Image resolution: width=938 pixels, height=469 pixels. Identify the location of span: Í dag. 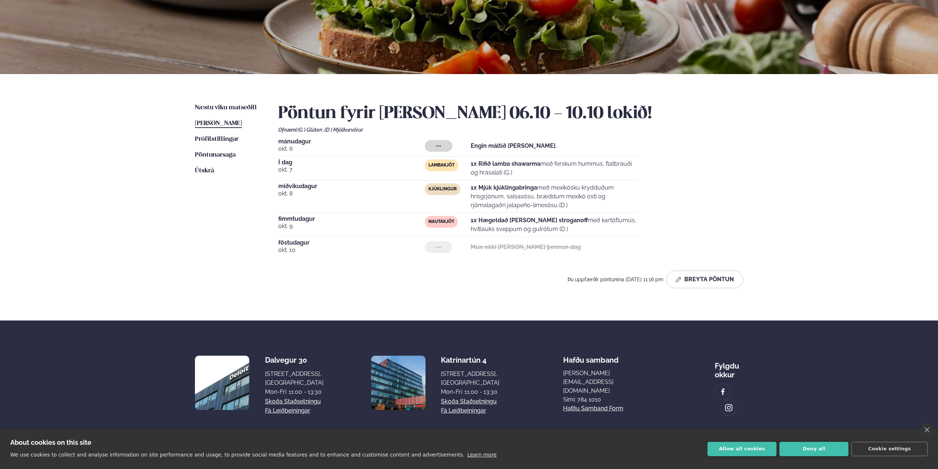
(351, 163).